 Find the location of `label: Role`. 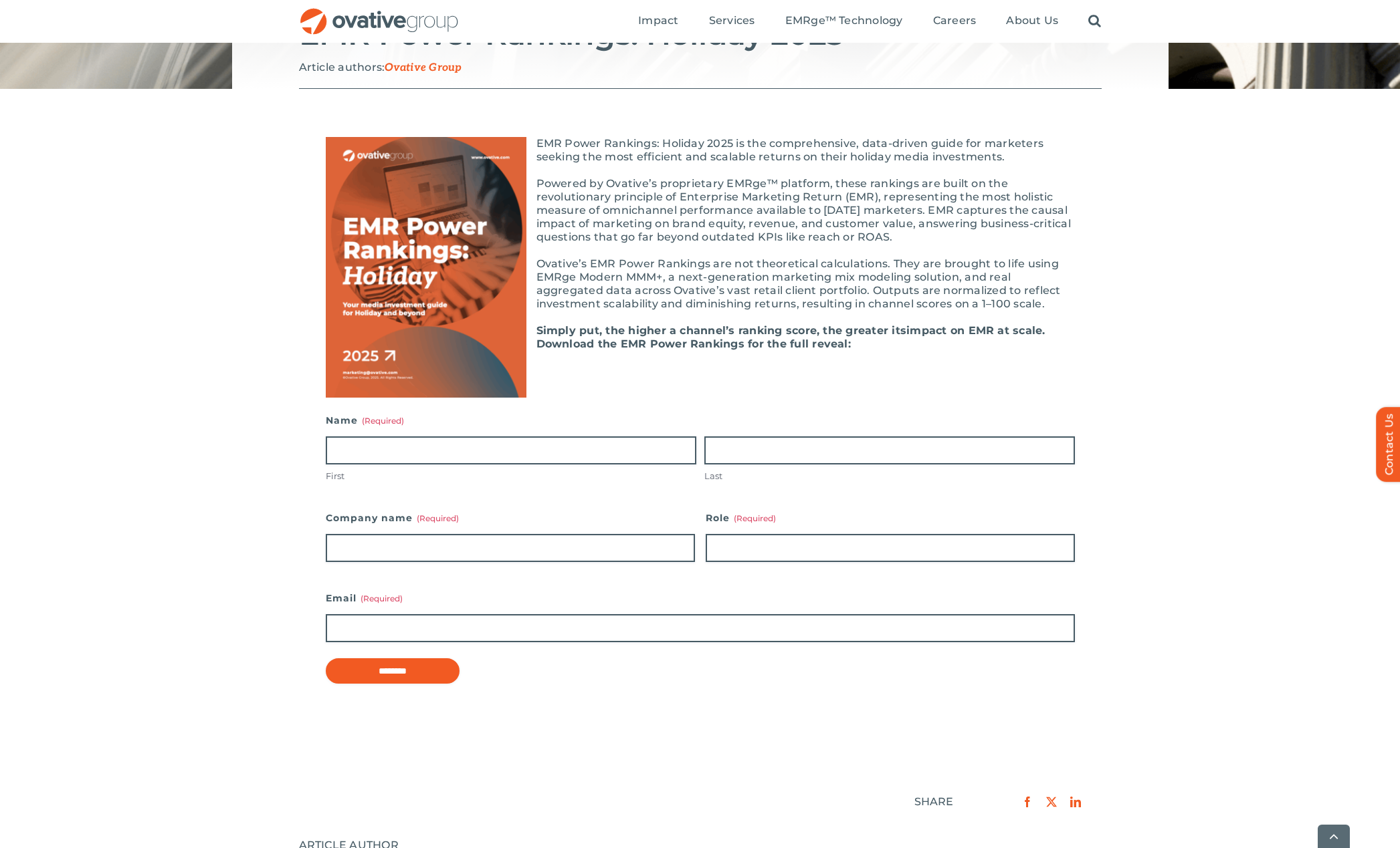

label: Role is located at coordinates (890, 518).